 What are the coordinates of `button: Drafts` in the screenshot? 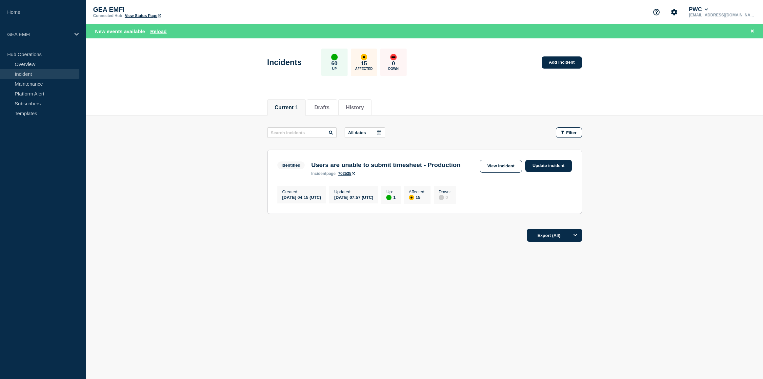 It's located at (322, 108).